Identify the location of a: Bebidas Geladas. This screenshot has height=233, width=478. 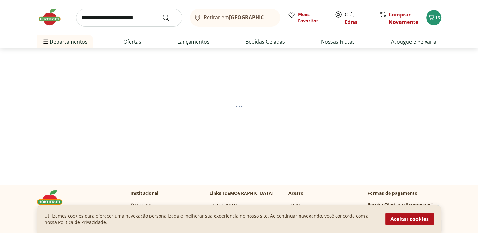
(265, 42).